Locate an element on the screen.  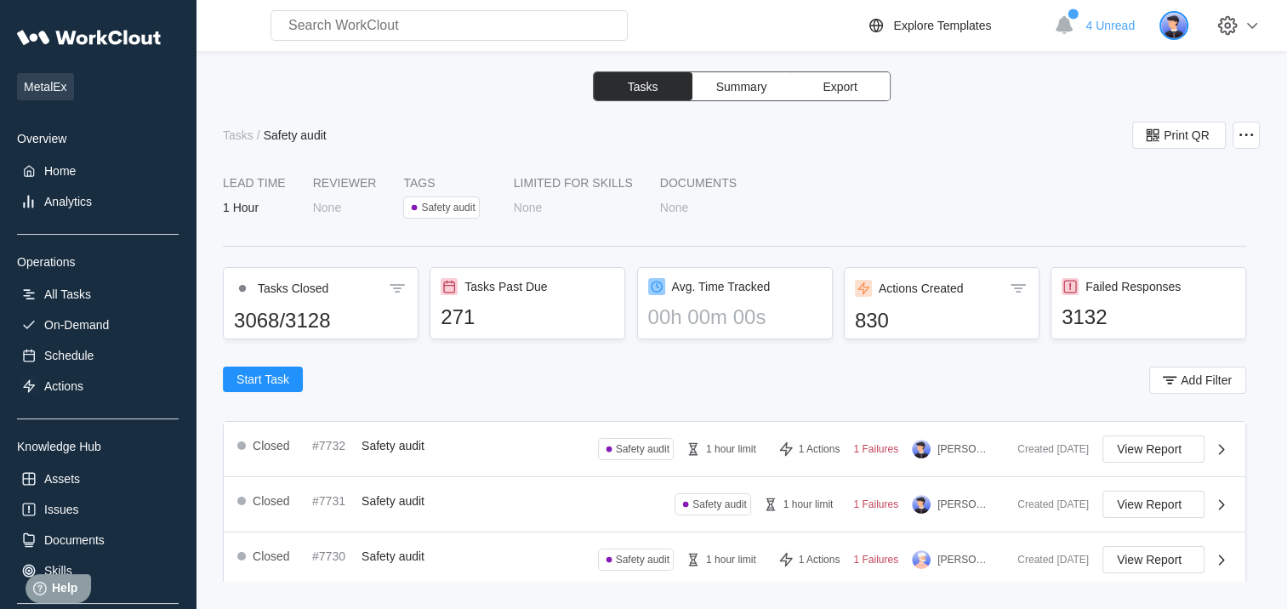
input: Search WorkClout is located at coordinates (449, 26).